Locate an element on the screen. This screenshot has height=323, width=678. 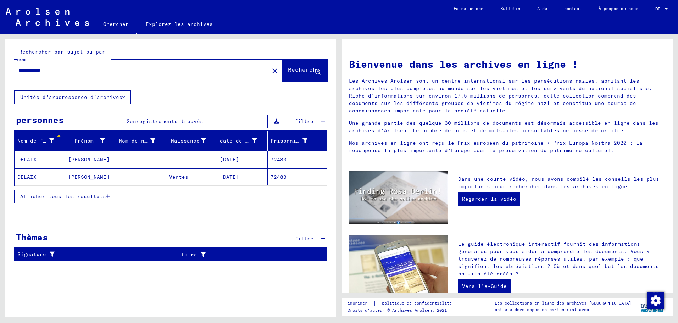
font: Bulletin is located at coordinates (510, 8).